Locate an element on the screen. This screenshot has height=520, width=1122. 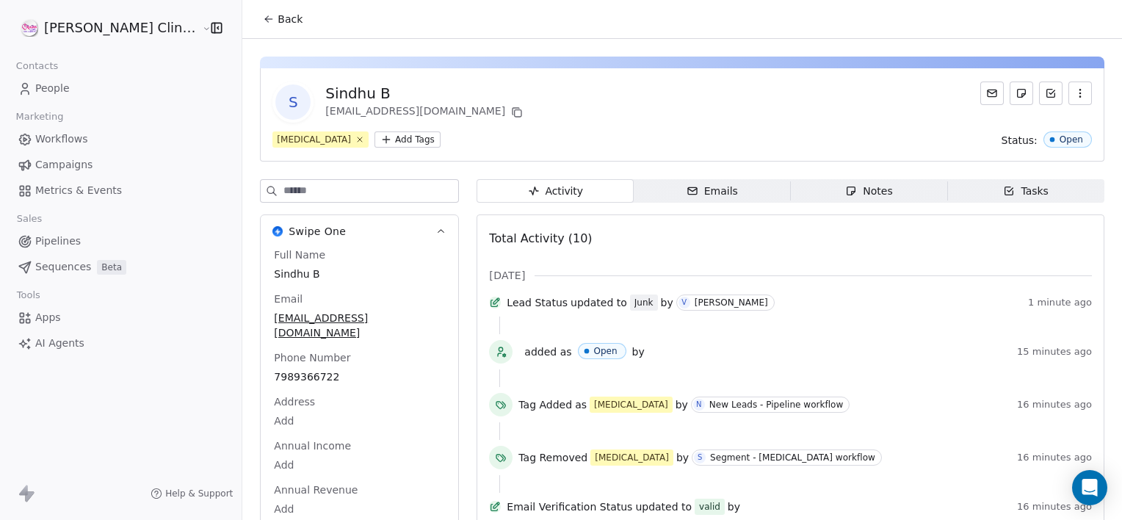
span: Pipelines is located at coordinates (58, 241).